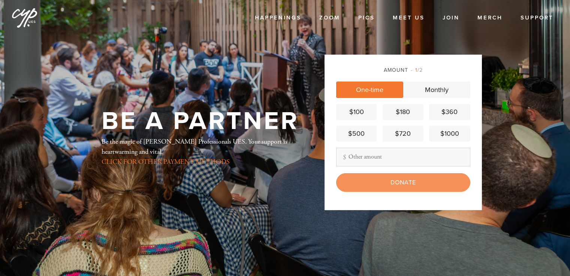 The image size is (570, 276). I want to click on a: $1000, so click(449, 134).